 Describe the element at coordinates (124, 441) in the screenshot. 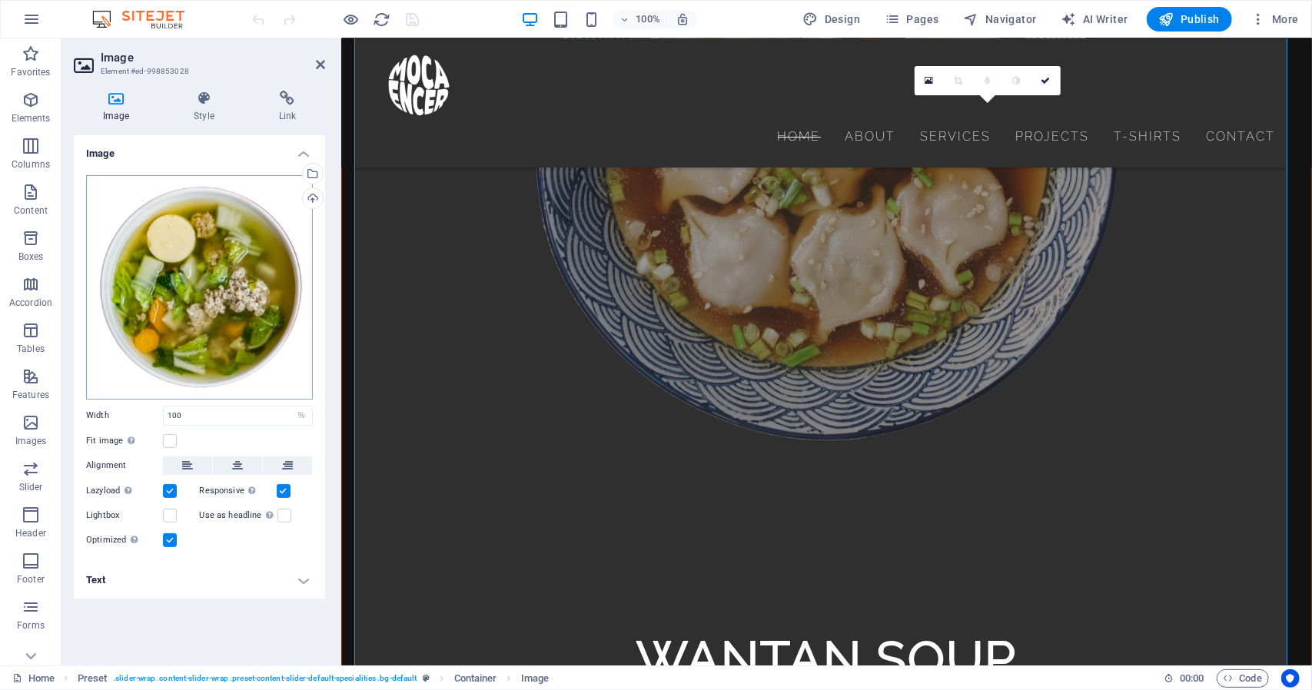

I see `label: Fit image` at that location.